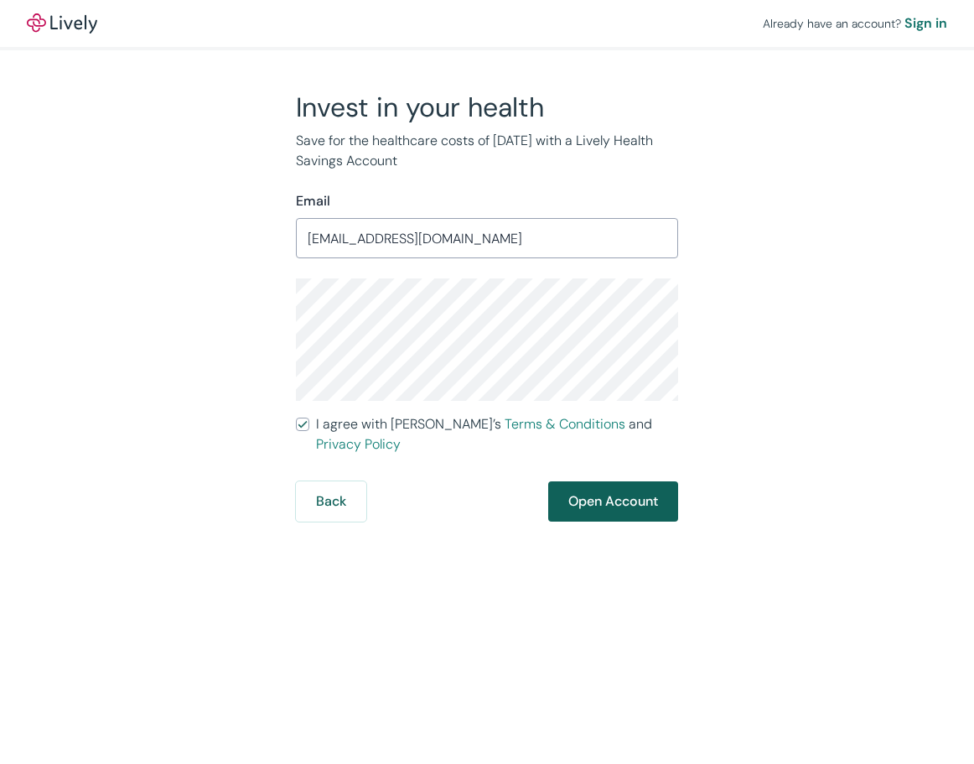 This screenshot has height=764, width=974. What do you see at coordinates (358, 443) in the screenshot?
I see `a: Privacy Policy` at bounding box center [358, 443].